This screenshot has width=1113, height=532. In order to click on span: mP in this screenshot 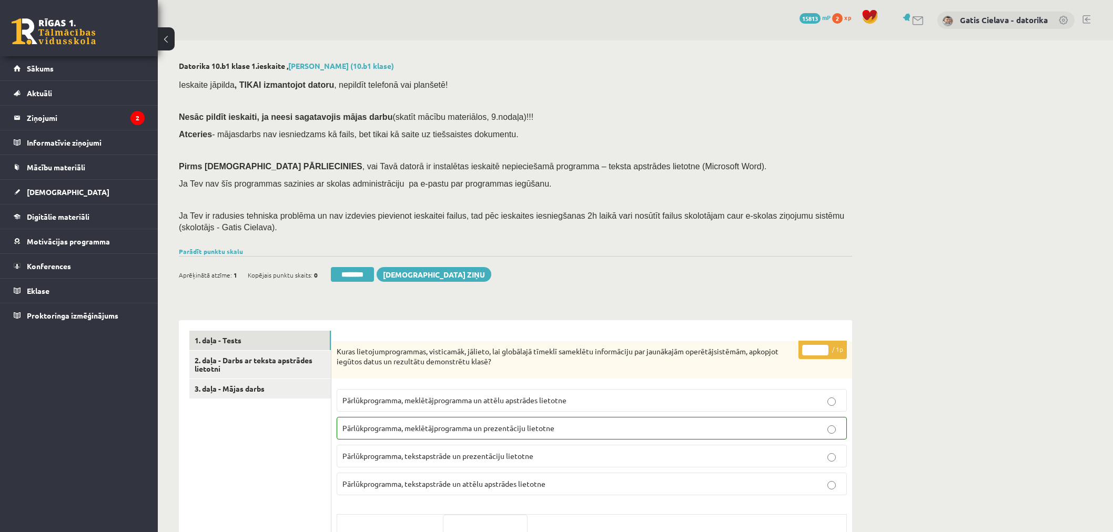, I will do `click(826, 17)`.